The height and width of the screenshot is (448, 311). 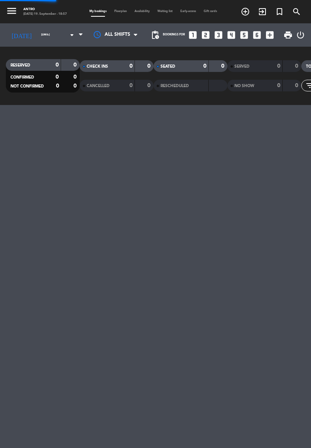 I want to click on i: turned_in_not, so click(x=280, y=12).